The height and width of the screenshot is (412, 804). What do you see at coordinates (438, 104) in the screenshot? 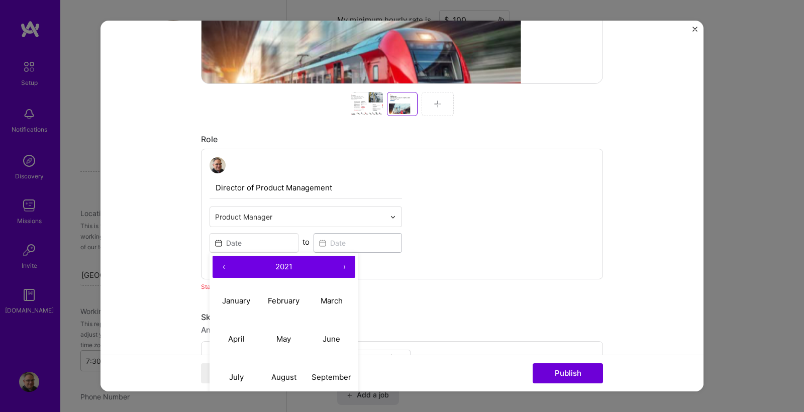
I see `img: Add` at bounding box center [438, 104].